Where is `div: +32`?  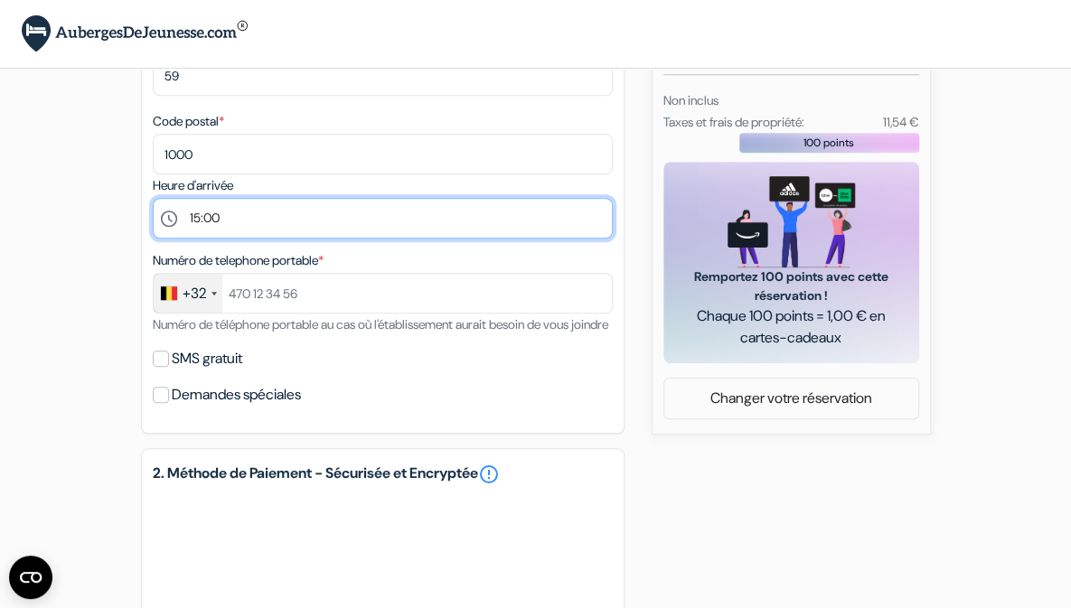 div: +32 is located at coordinates (194, 294).